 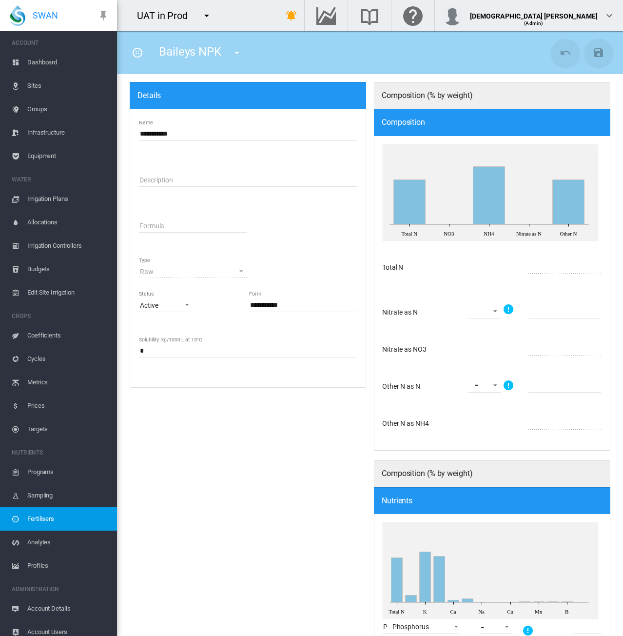 What do you see at coordinates (510, 611) in the screenshot?
I see `tspan: Cu` at bounding box center [510, 611].